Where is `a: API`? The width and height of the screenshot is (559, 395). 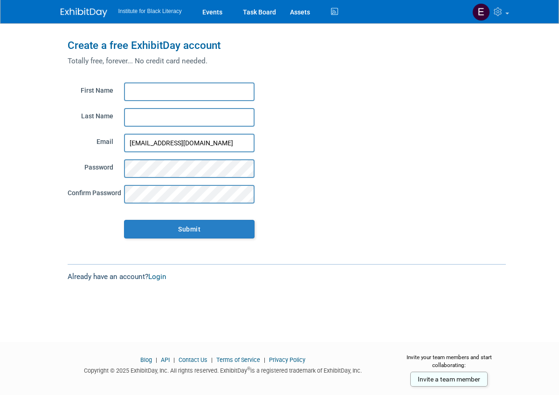 a: API is located at coordinates (165, 360).